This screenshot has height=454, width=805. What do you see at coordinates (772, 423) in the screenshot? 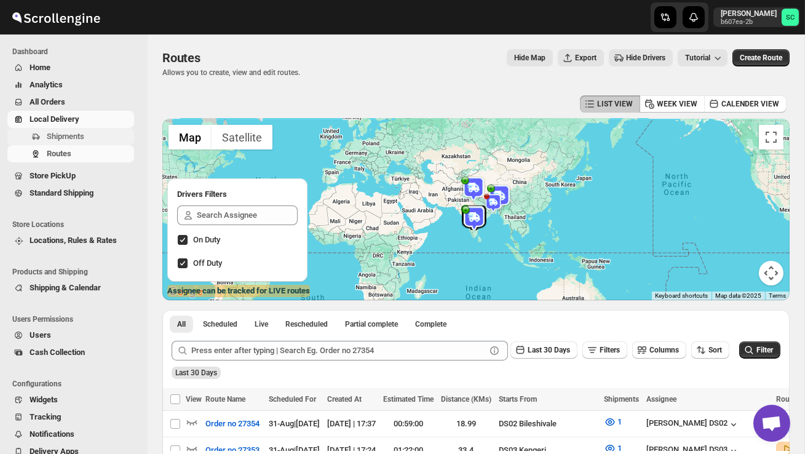
I see `a: Open chat` at bounding box center [772, 423].